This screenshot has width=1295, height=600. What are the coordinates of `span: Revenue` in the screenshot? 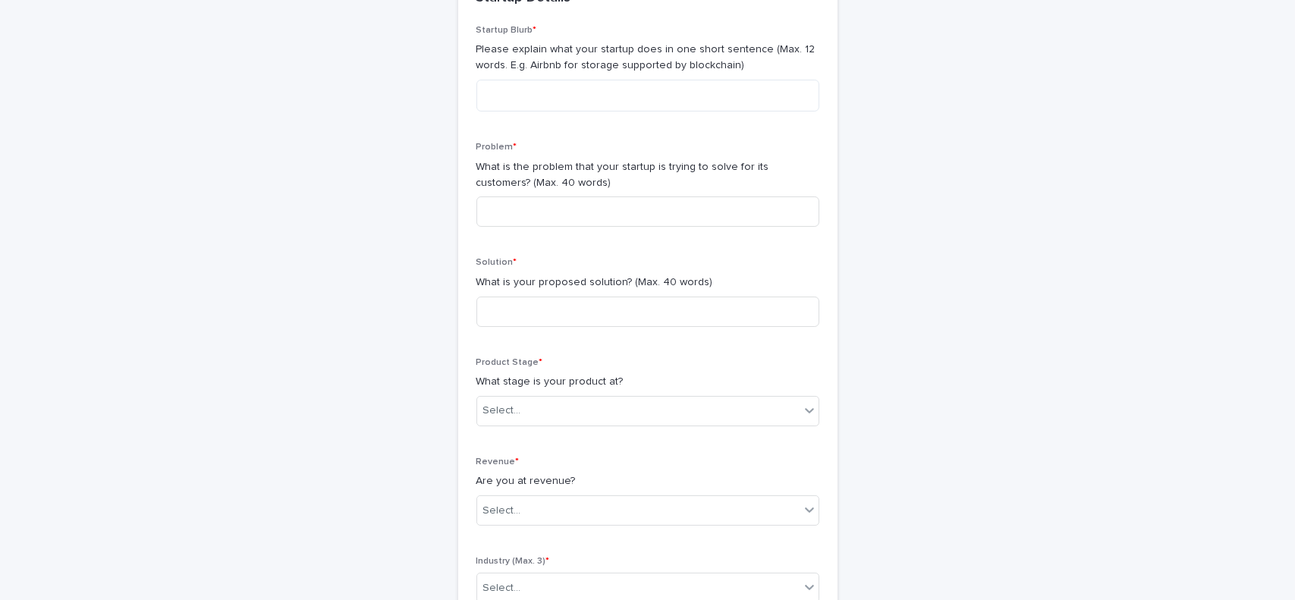 It's located at (498, 462).